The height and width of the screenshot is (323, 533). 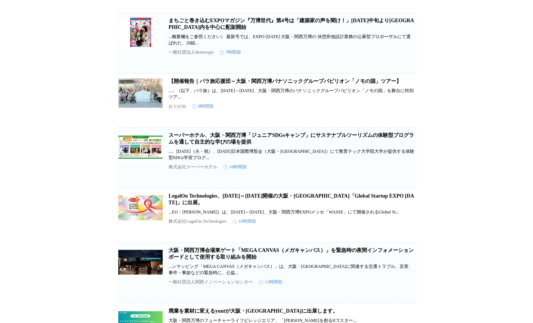 I want to click on p: 株式会社LegalOn Technologies, so click(x=197, y=221).